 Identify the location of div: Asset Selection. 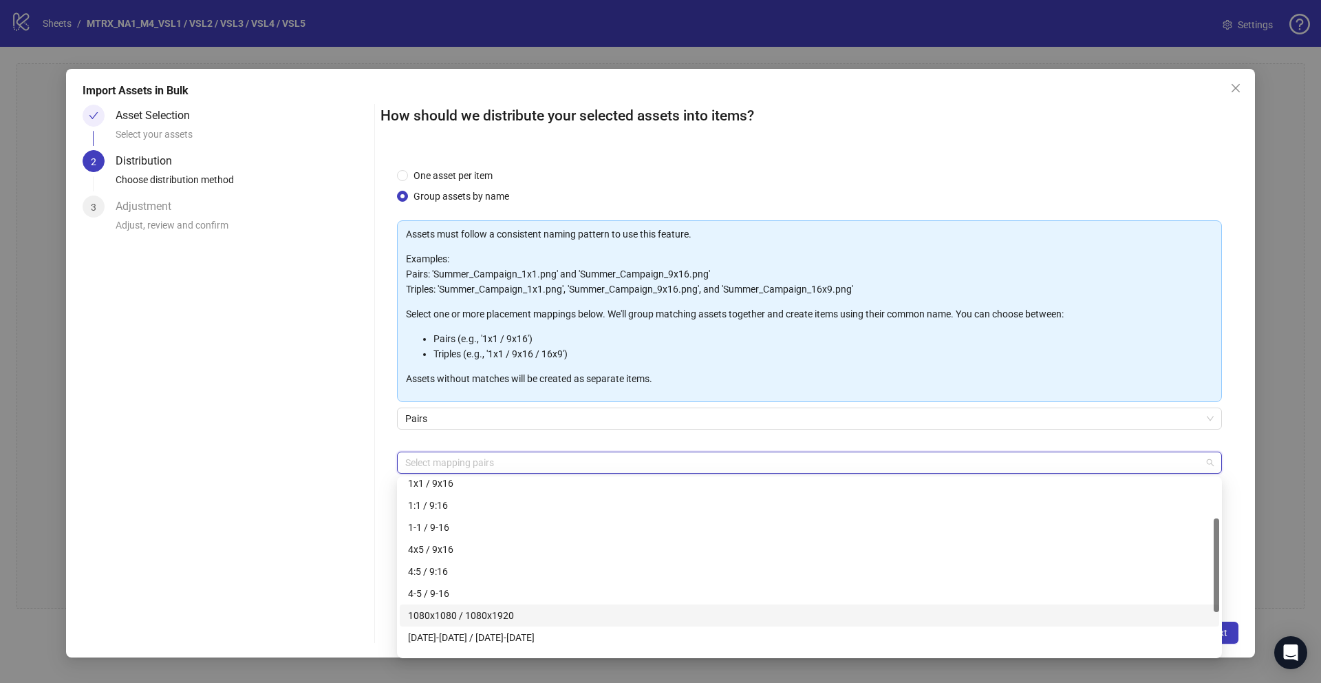
(158, 116).